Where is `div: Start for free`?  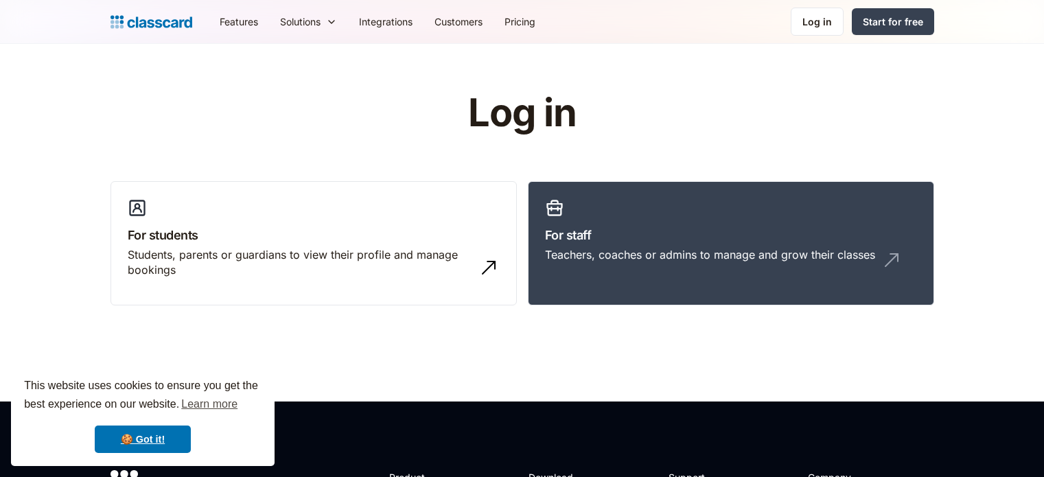
div: Start for free is located at coordinates (893, 21).